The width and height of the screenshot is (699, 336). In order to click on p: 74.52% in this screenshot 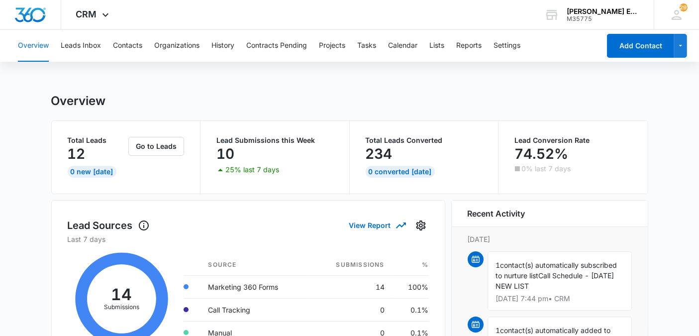, I will do `click(541, 154)`.